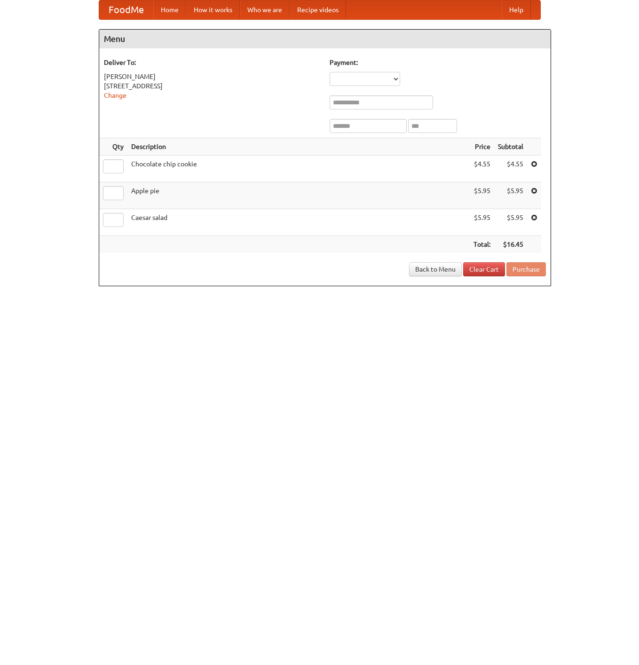  Describe the element at coordinates (115, 95) in the screenshot. I see `a: Change` at that location.